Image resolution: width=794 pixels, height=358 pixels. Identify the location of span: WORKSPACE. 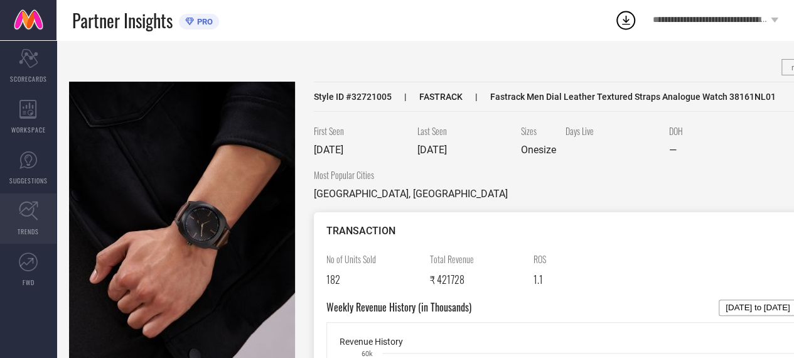
(28, 129).